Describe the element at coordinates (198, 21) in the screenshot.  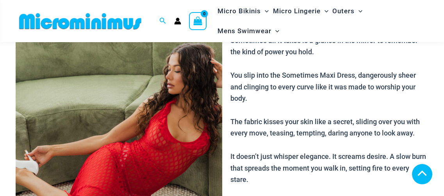
I see `a: View Shopping Cart, empty` at that location.